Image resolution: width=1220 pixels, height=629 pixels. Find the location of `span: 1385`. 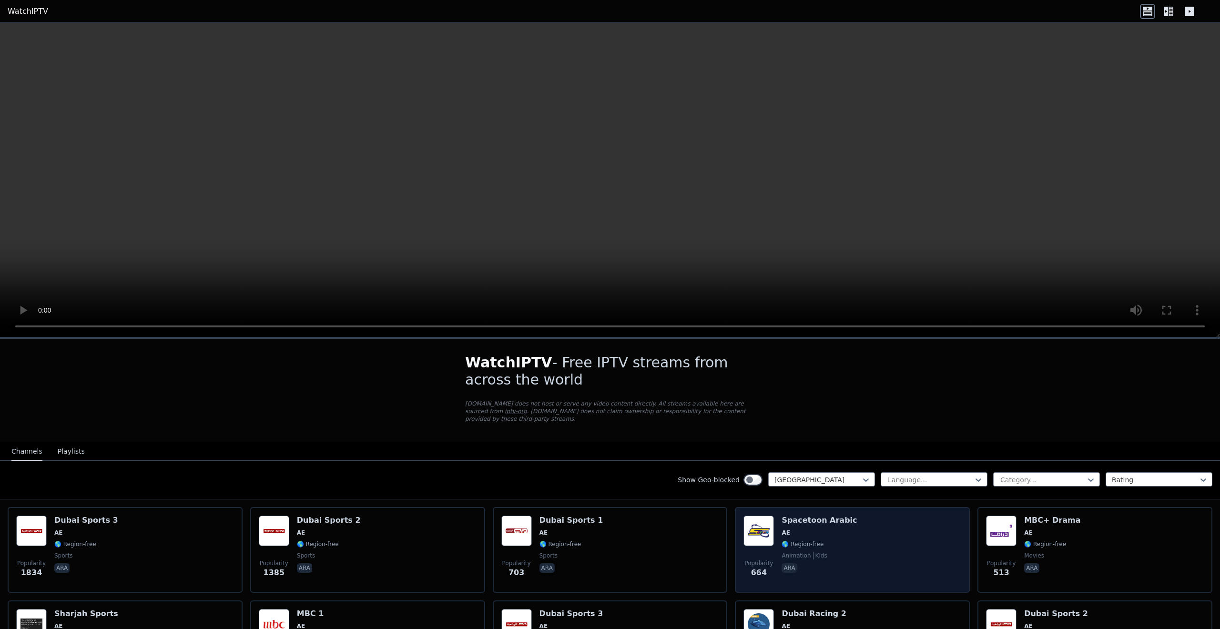

span: 1385 is located at coordinates (274, 573).